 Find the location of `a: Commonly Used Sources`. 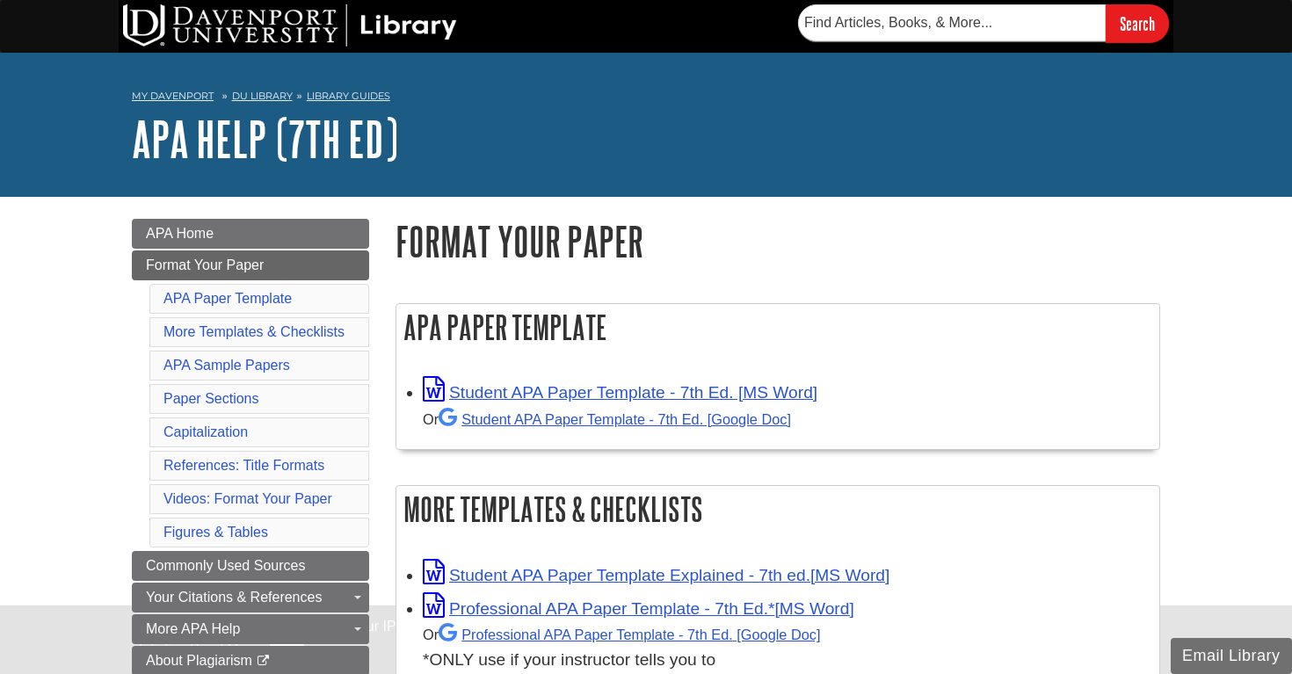

a: Commonly Used Sources is located at coordinates (251, 566).